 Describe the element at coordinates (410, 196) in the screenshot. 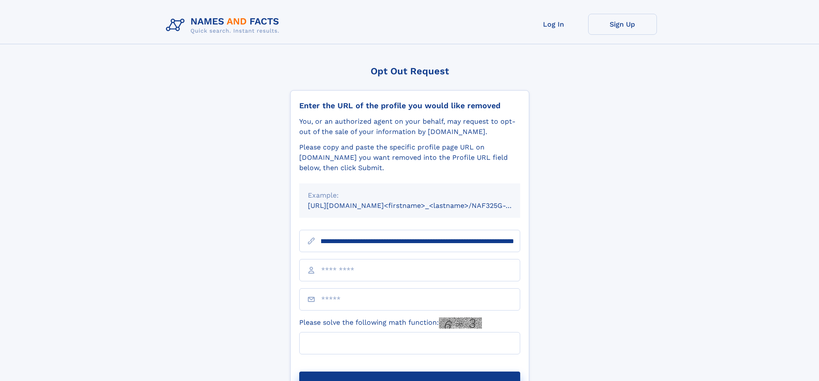

I see `div: Example:` at that location.